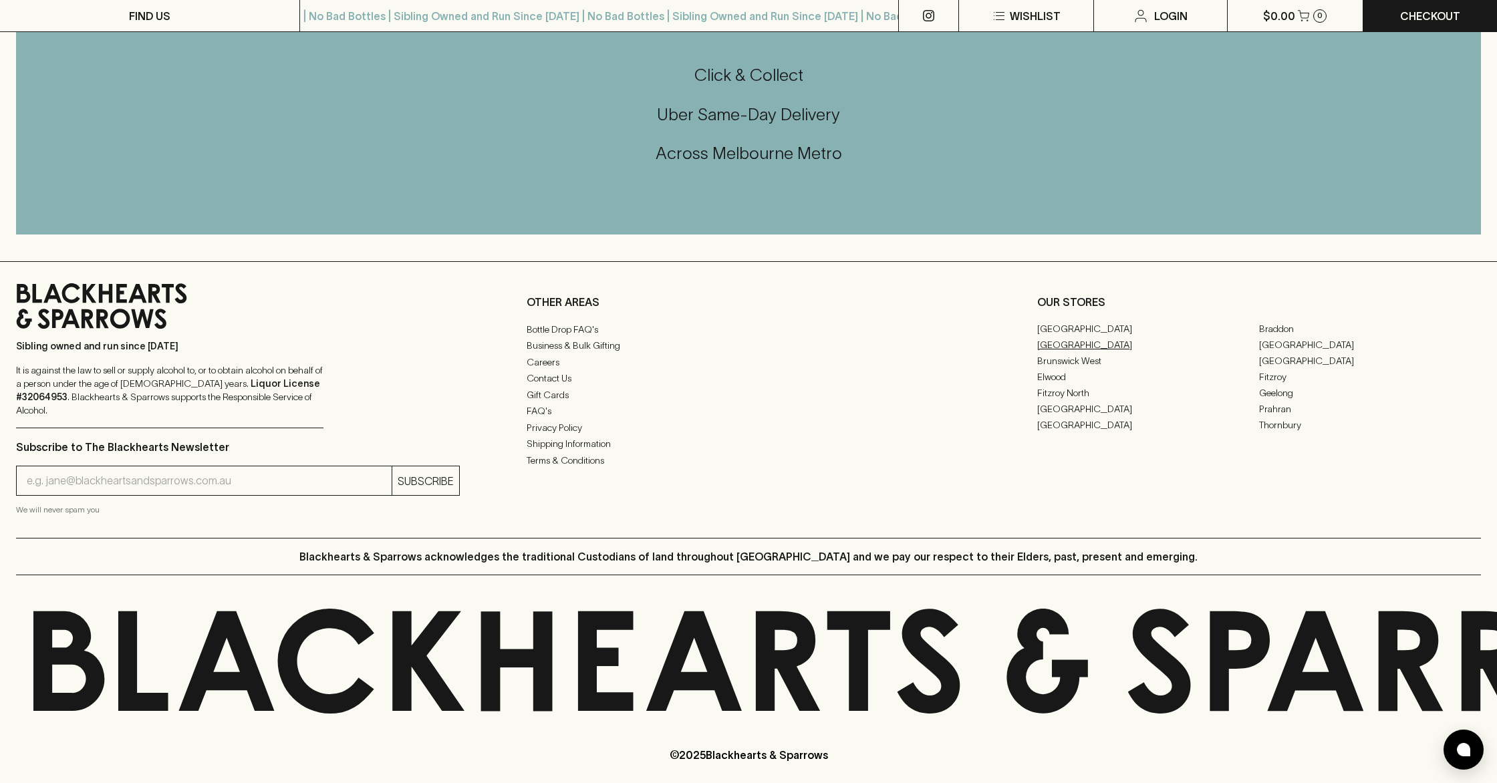  What do you see at coordinates (238, 447) in the screenshot?
I see `p: Subscribe to The Blackhearts Newsletter` at bounding box center [238, 447].